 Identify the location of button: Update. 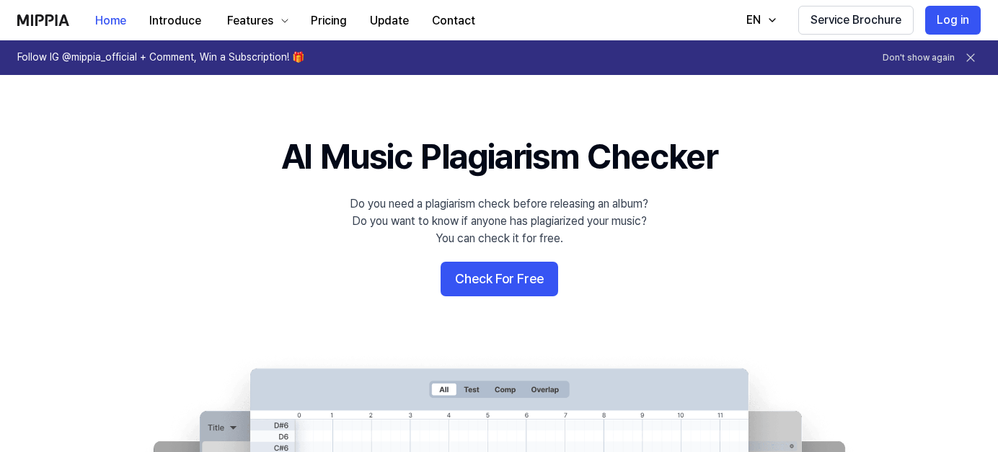
(389, 21).